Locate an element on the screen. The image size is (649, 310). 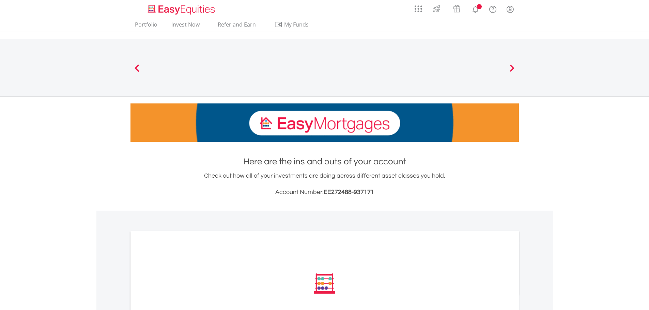
span: Refer and Earn is located at coordinates (237, 25).